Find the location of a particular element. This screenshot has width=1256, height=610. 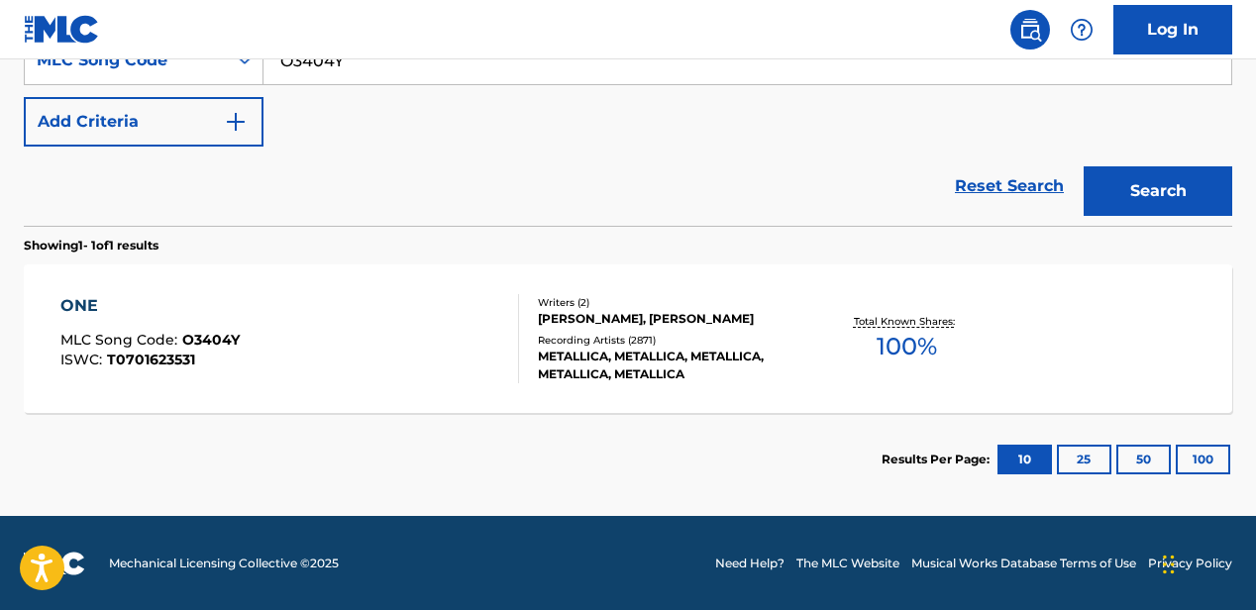

span: T0701623531 is located at coordinates (151, 359).